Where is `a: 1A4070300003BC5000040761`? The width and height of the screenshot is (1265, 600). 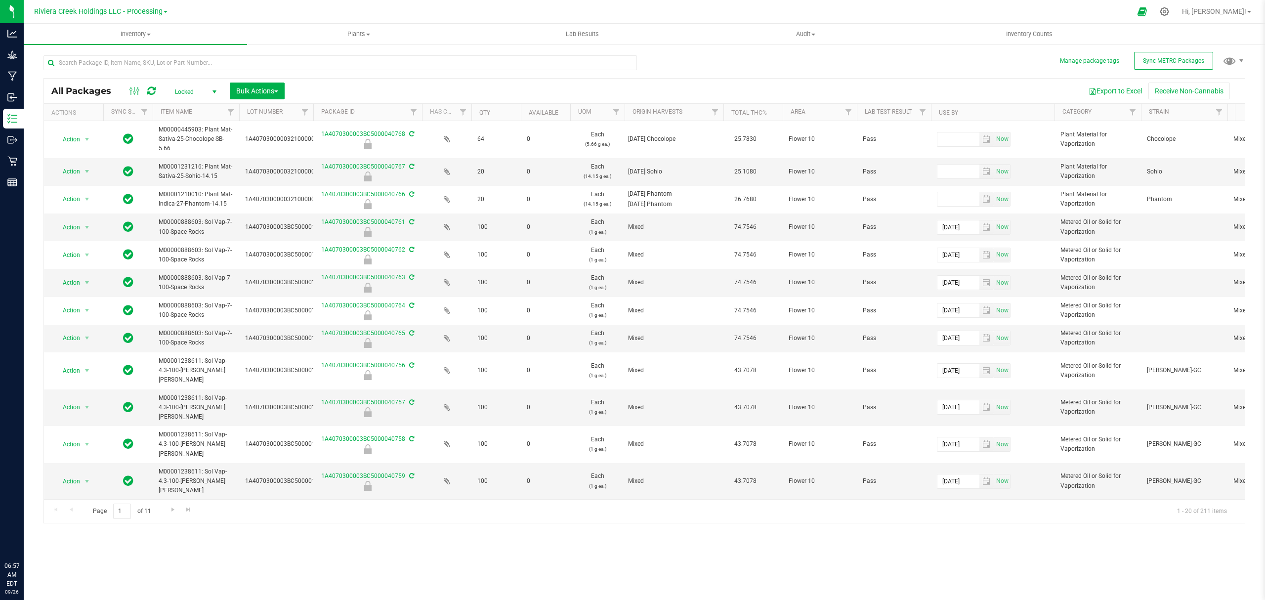 a: 1A4070300003BC5000040761 is located at coordinates (363, 222).